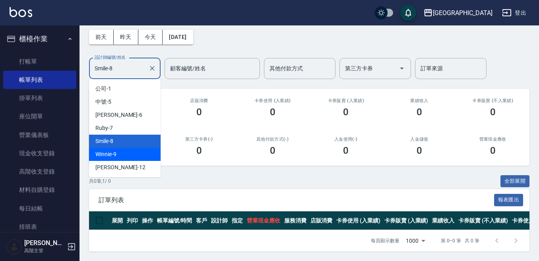 The image size is (539, 261). Describe the element at coordinates (106, 154) in the screenshot. I see `span: Winnie -9` at that location.